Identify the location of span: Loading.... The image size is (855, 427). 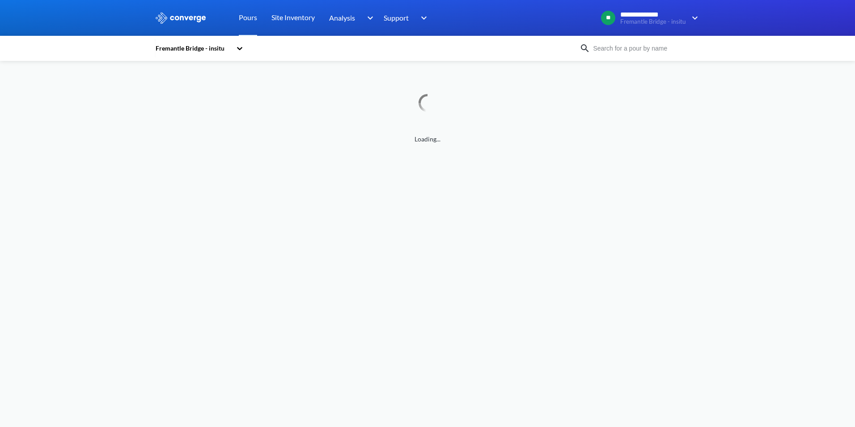
(428, 139).